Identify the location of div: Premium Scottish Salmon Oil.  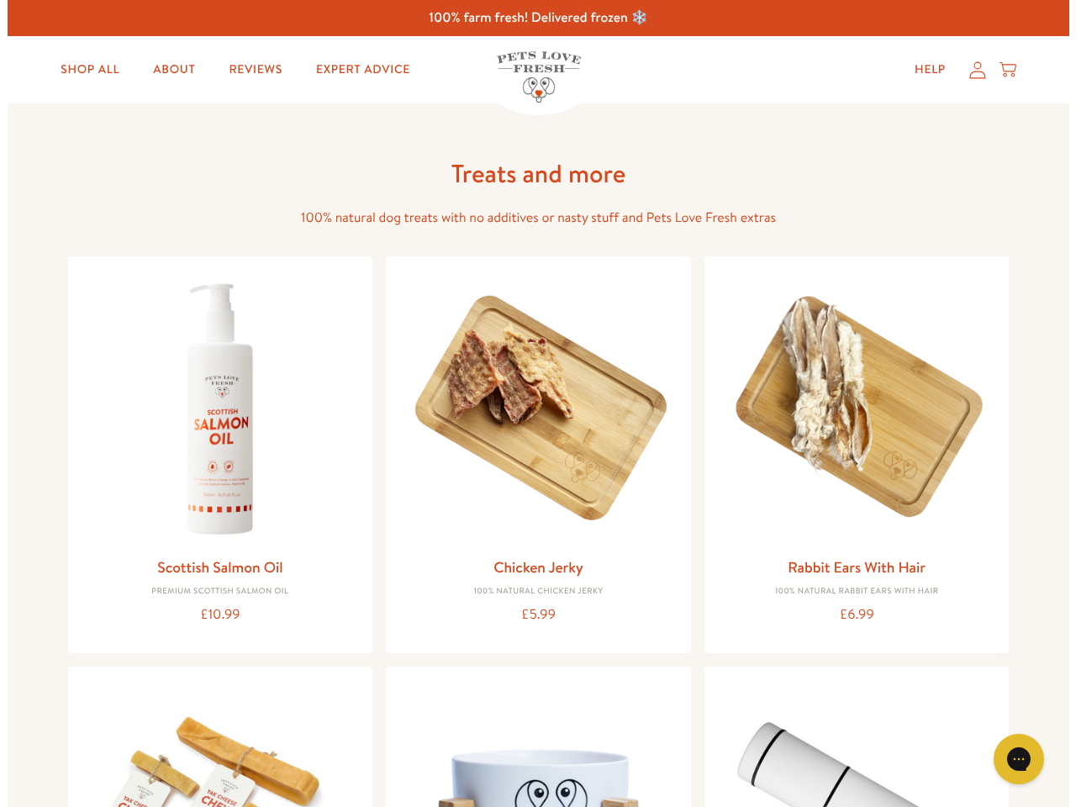
(213, 592).